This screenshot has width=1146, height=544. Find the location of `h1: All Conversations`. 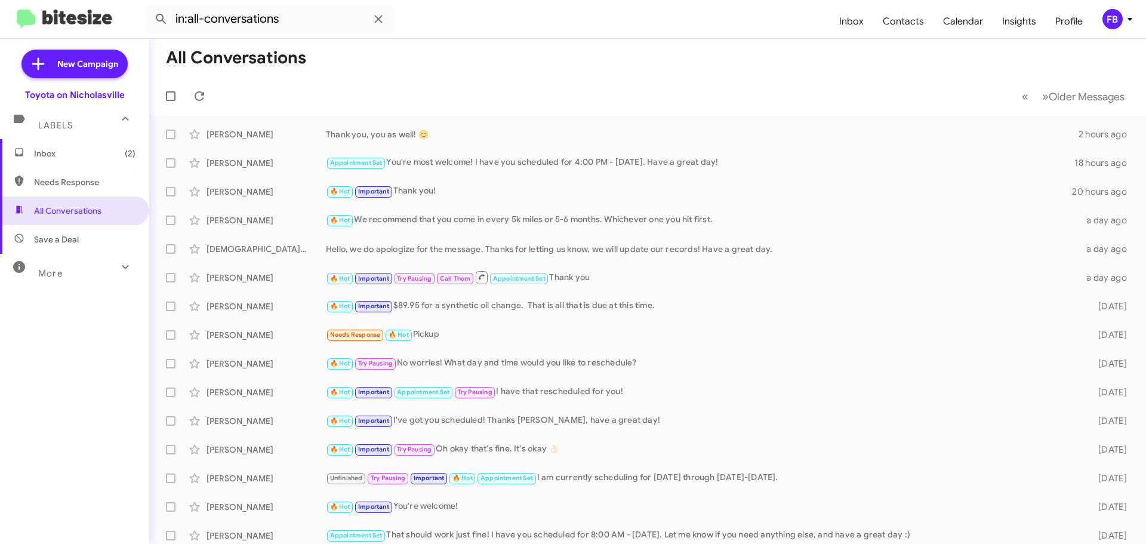

h1: All Conversations is located at coordinates (236, 58).